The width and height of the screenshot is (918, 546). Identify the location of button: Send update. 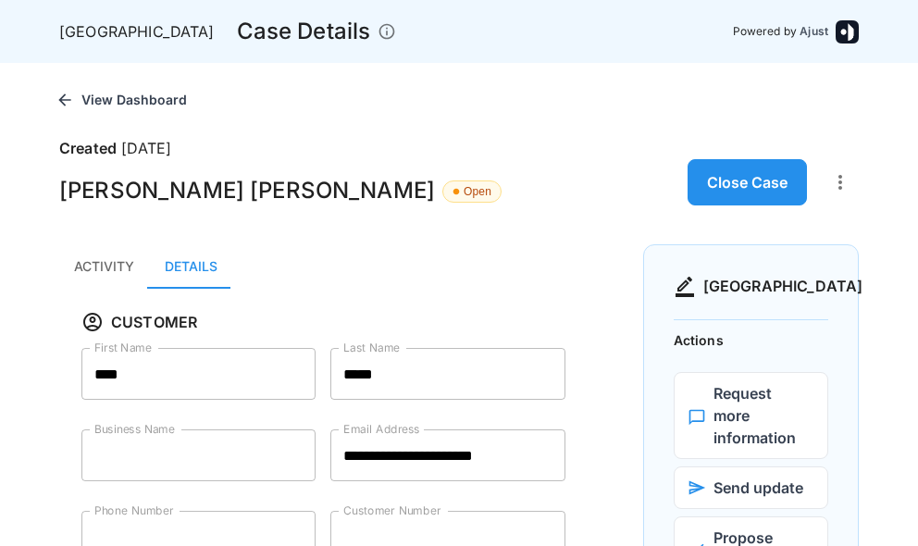
(751, 488).